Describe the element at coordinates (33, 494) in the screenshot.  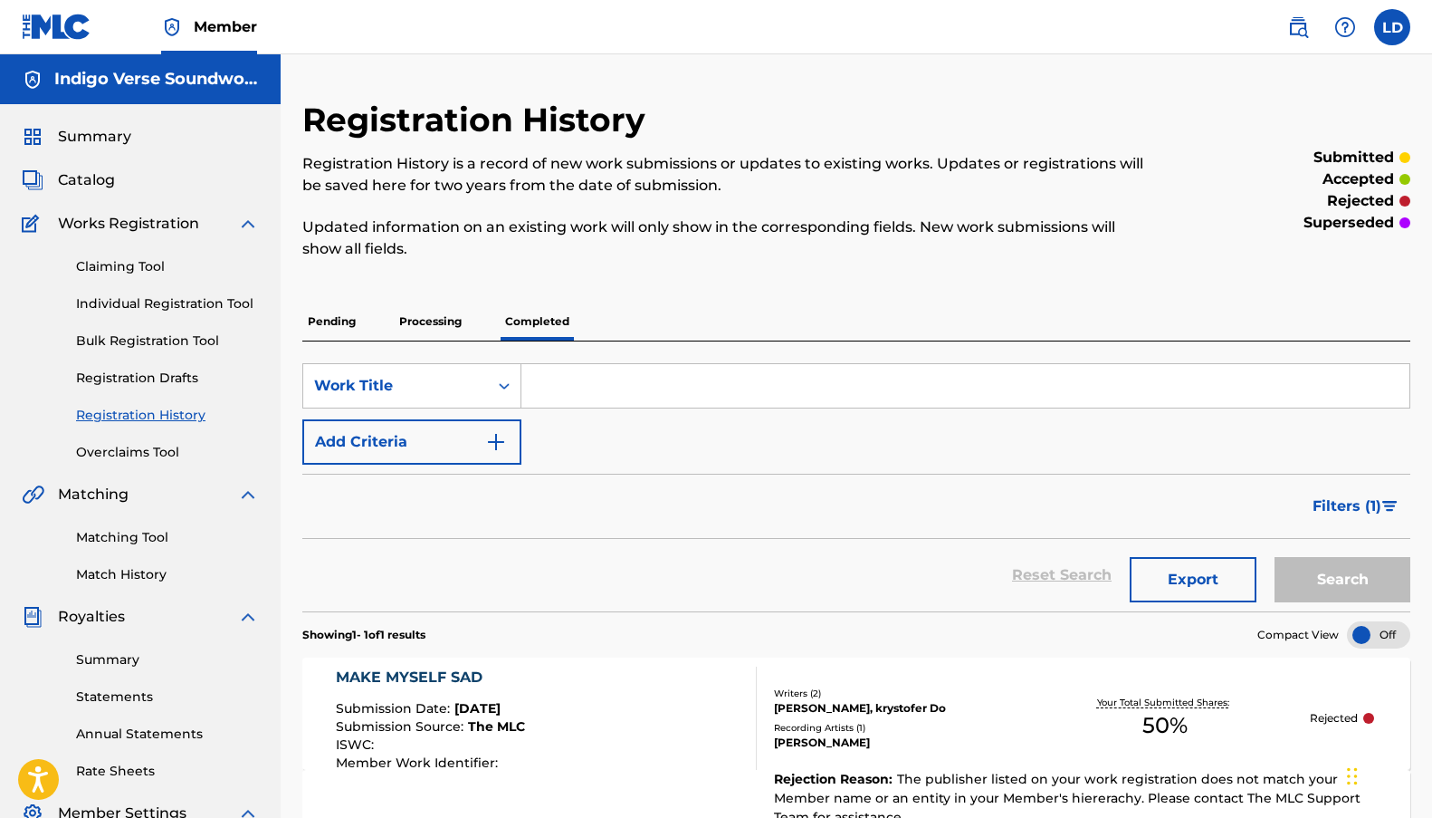
I see `img: Matching` at that location.